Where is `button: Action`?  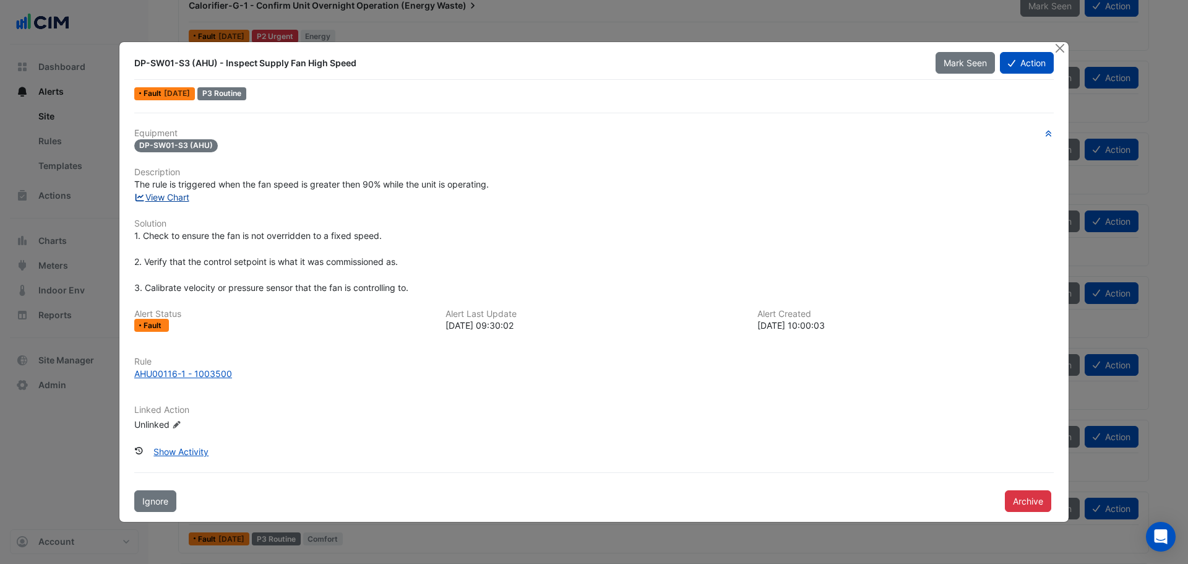
button: Action is located at coordinates (1027, 63).